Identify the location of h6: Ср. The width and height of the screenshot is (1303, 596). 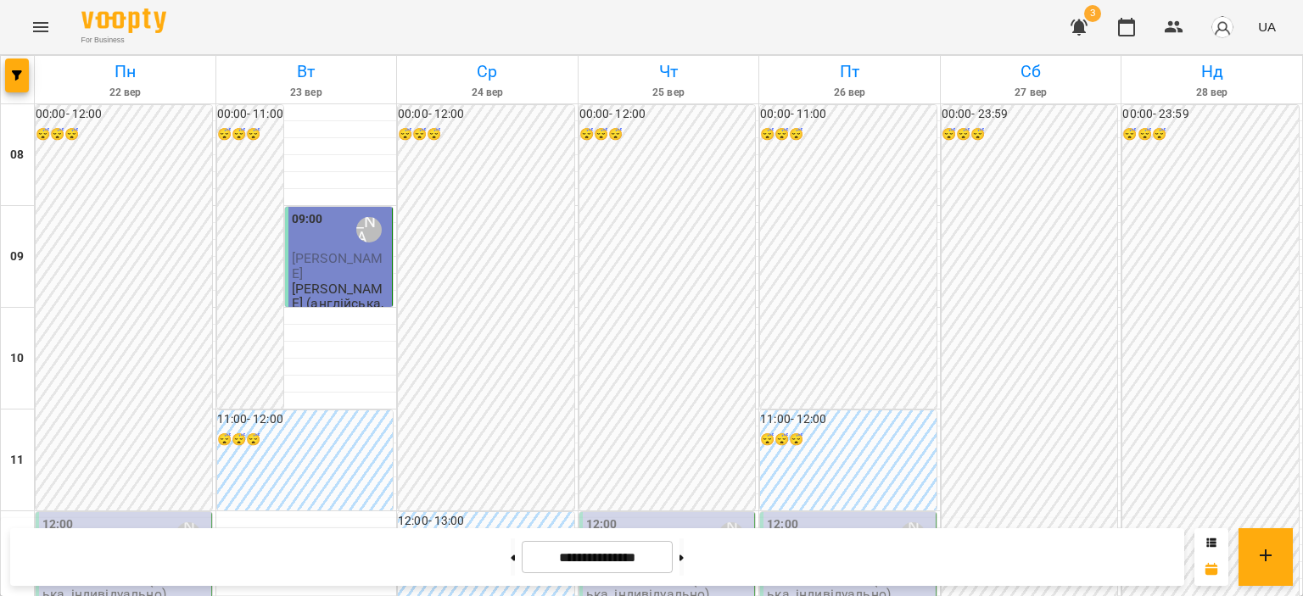
(487, 71).